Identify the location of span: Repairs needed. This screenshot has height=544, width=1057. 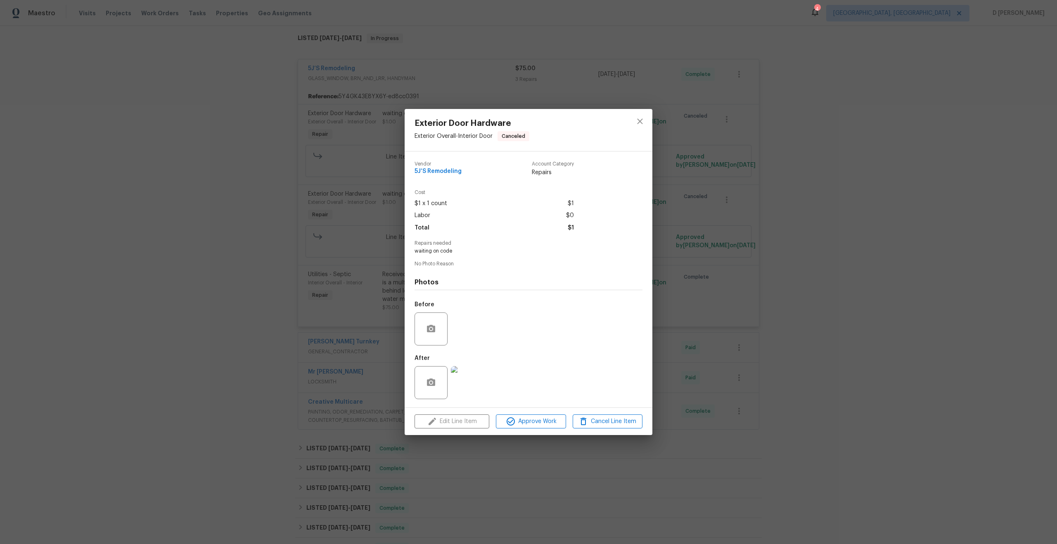
(528, 243).